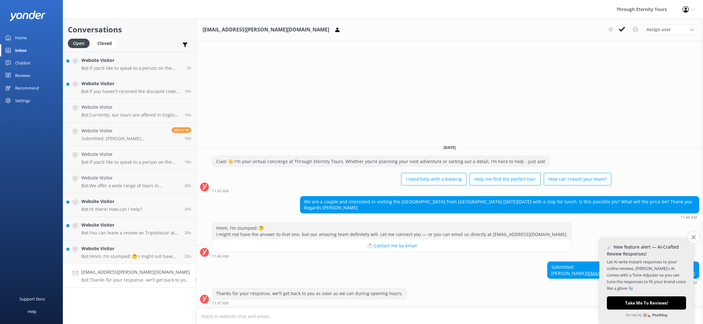  What do you see at coordinates (129, 87) in the screenshot?
I see `a: Website VisitorBot:If you haven't received the discount code, please check your Spam folder. If i...` at bounding box center [129, 87].